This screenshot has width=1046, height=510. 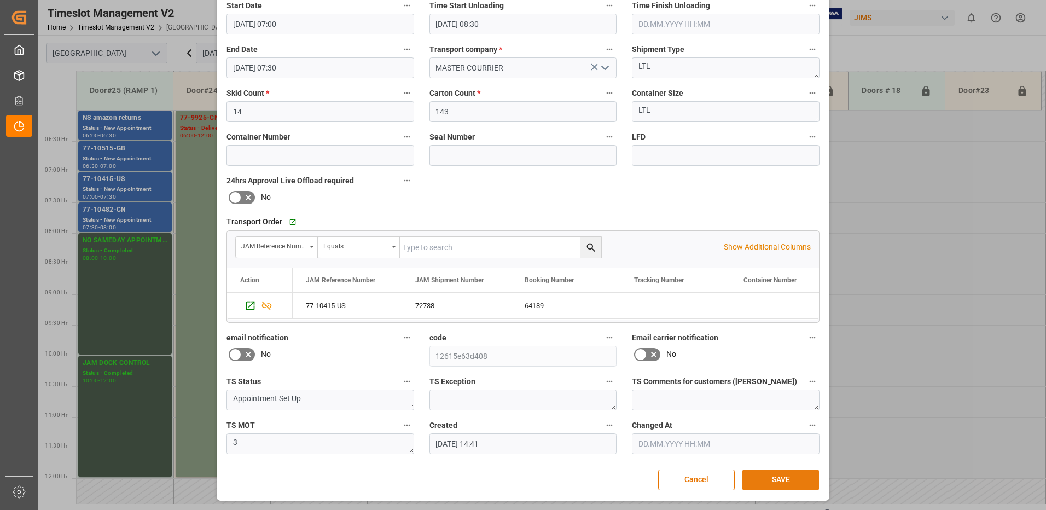 I want to click on button: Cancel, so click(x=696, y=480).